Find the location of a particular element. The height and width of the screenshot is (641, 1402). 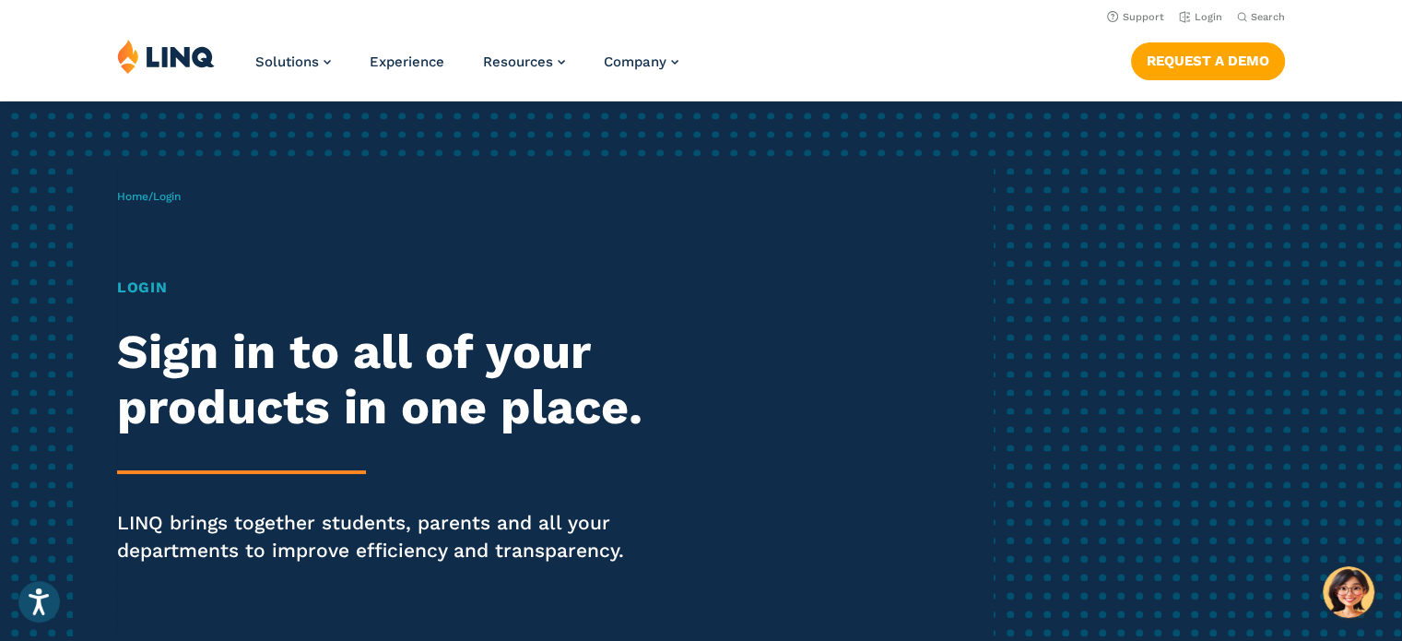

nav: Primary Navigation is located at coordinates (466, 69).